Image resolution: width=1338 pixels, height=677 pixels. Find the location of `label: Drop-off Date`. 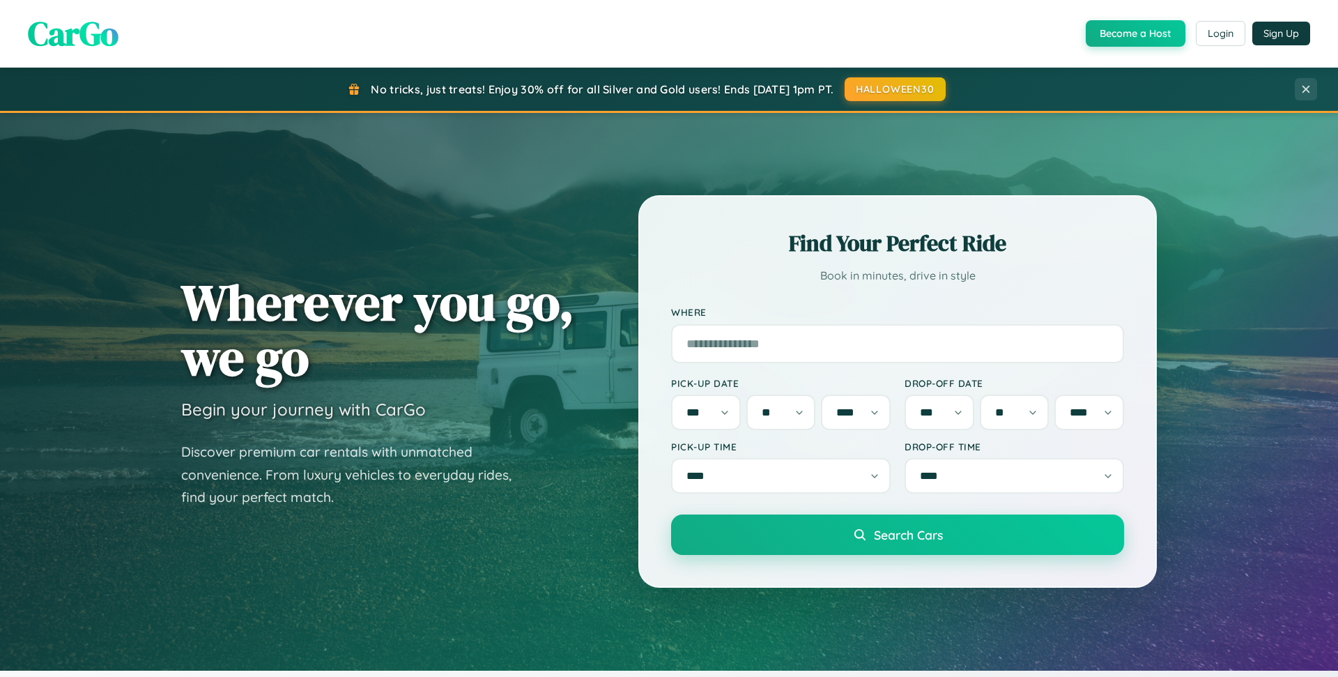

label: Drop-off Date is located at coordinates (1014, 383).